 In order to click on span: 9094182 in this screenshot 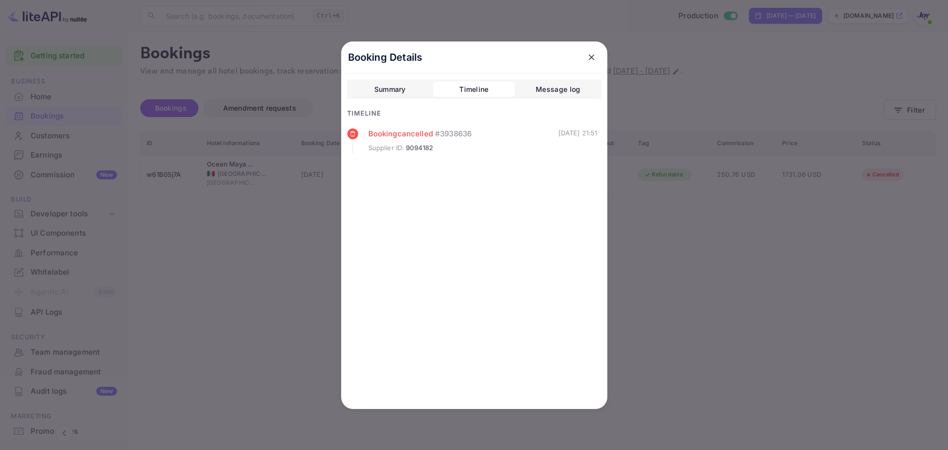, I will do `click(419, 148)`.